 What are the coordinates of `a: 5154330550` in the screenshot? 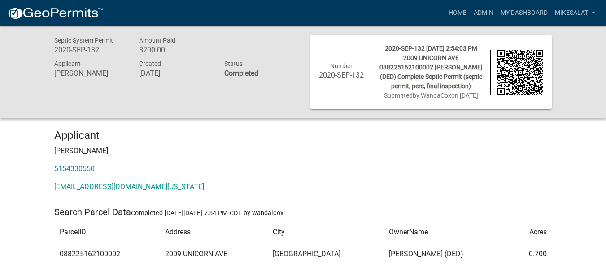 It's located at (74, 169).